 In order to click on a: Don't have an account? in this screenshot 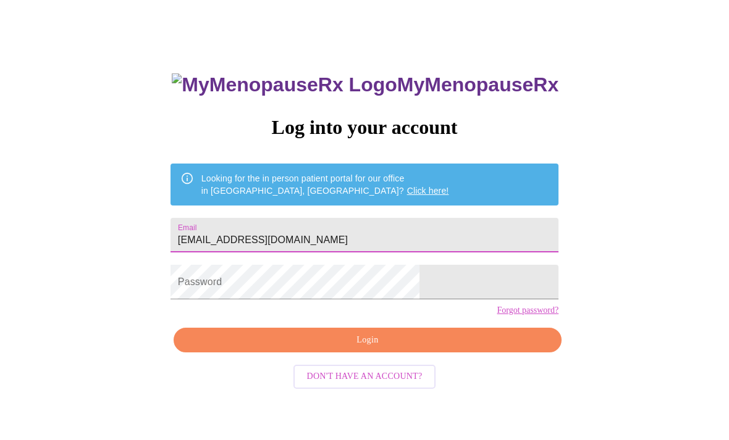, I will do `click(364, 375)`.